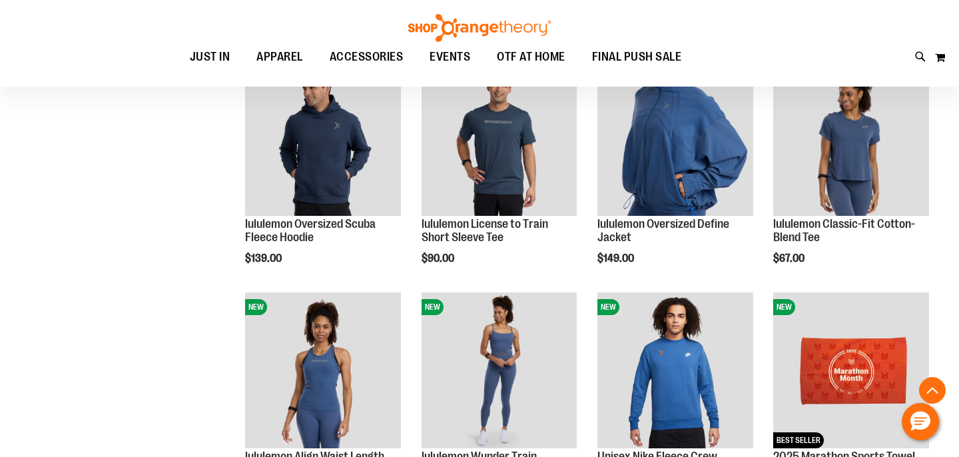  I want to click on button: Back To Top, so click(932, 390).